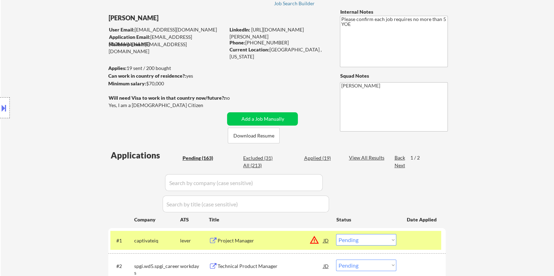 This screenshot has height=276, width=554. I want to click on div: lever, so click(194, 241).